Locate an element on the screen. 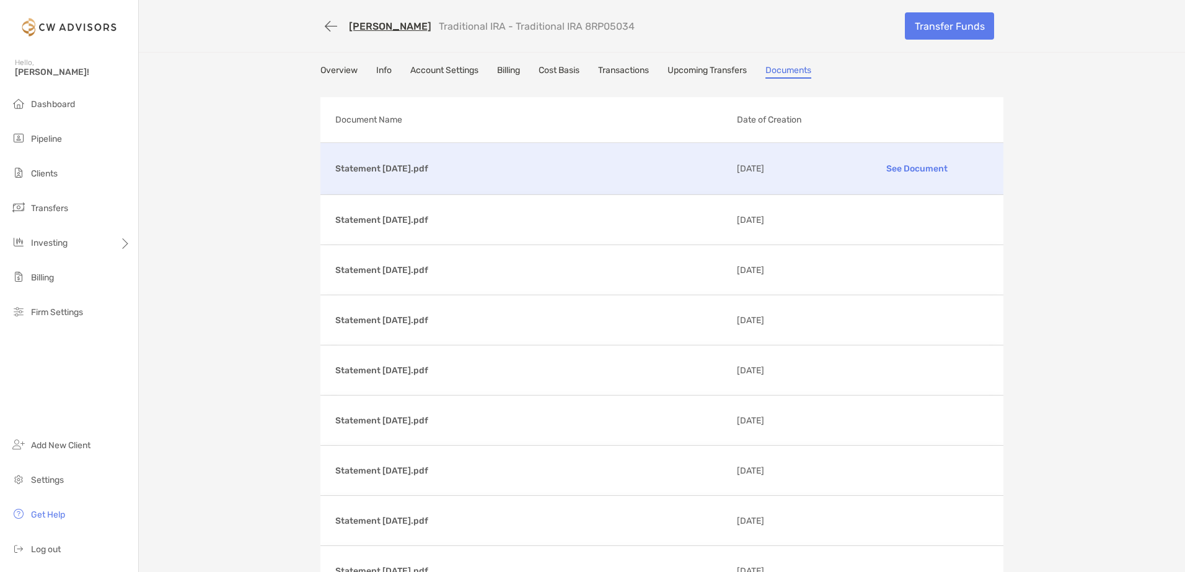 This screenshot has width=1185, height=572. a: Transfer Funds is located at coordinates (949, 26).